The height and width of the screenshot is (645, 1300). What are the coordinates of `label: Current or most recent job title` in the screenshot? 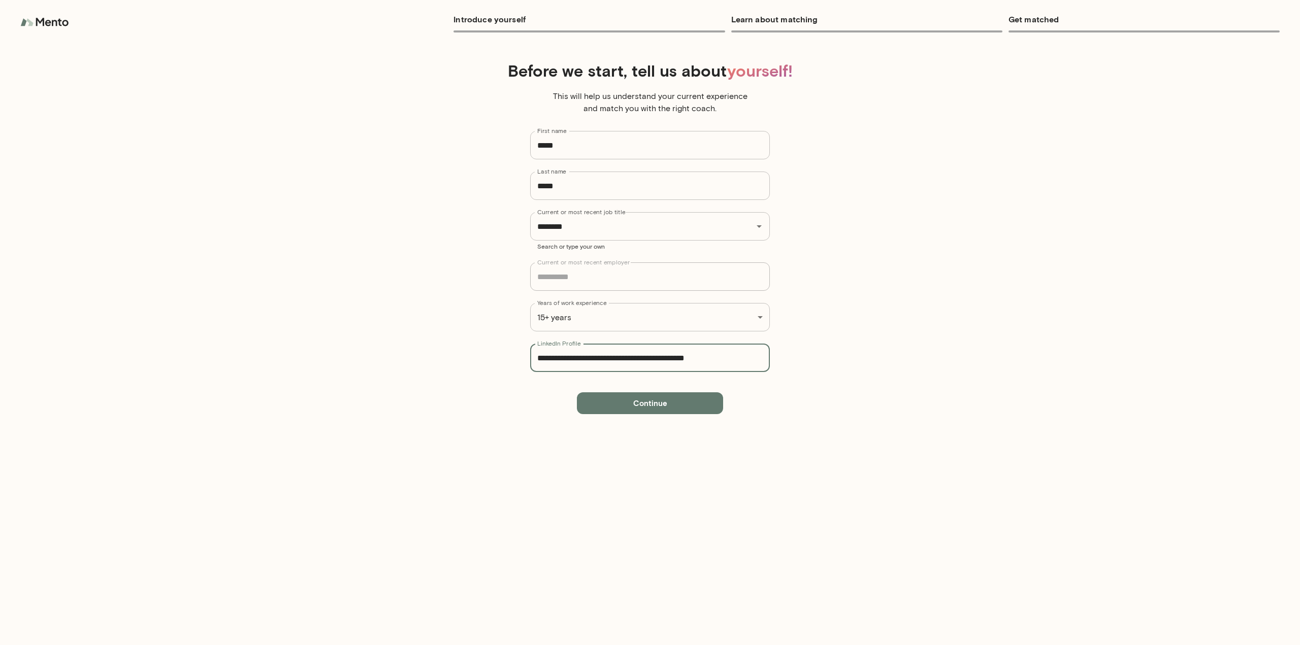 It's located at (581, 212).